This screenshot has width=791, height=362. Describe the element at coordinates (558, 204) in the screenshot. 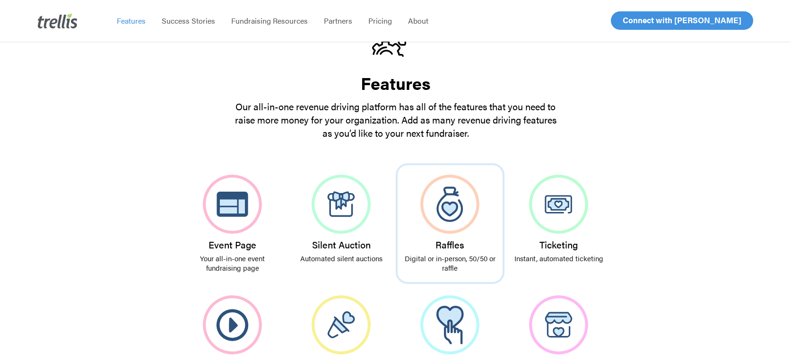

I see `img: Ticketing` at that location.